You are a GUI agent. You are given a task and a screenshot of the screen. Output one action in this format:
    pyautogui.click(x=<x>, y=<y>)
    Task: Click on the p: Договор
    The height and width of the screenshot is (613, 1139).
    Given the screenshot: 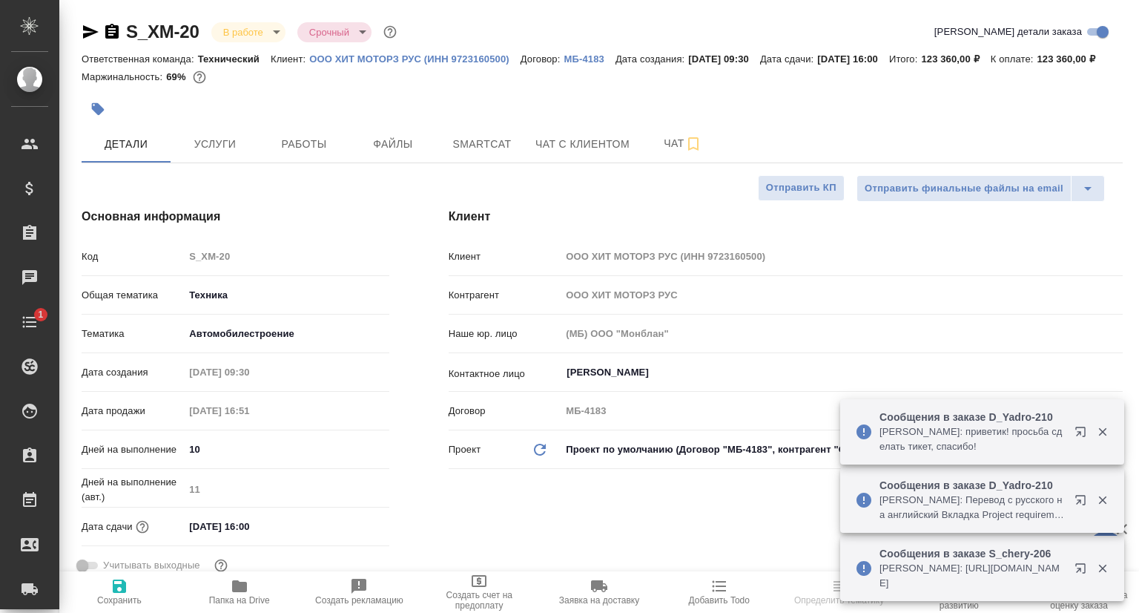 What is the action you would take?
    pyautogui.click(x=505, y=411)
    